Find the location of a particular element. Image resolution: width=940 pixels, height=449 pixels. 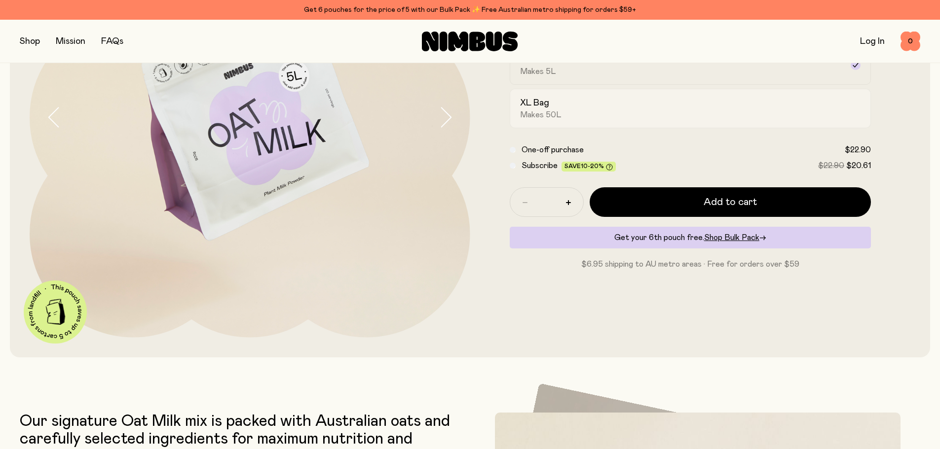

button: 0 is located at coordinates (910, 41).